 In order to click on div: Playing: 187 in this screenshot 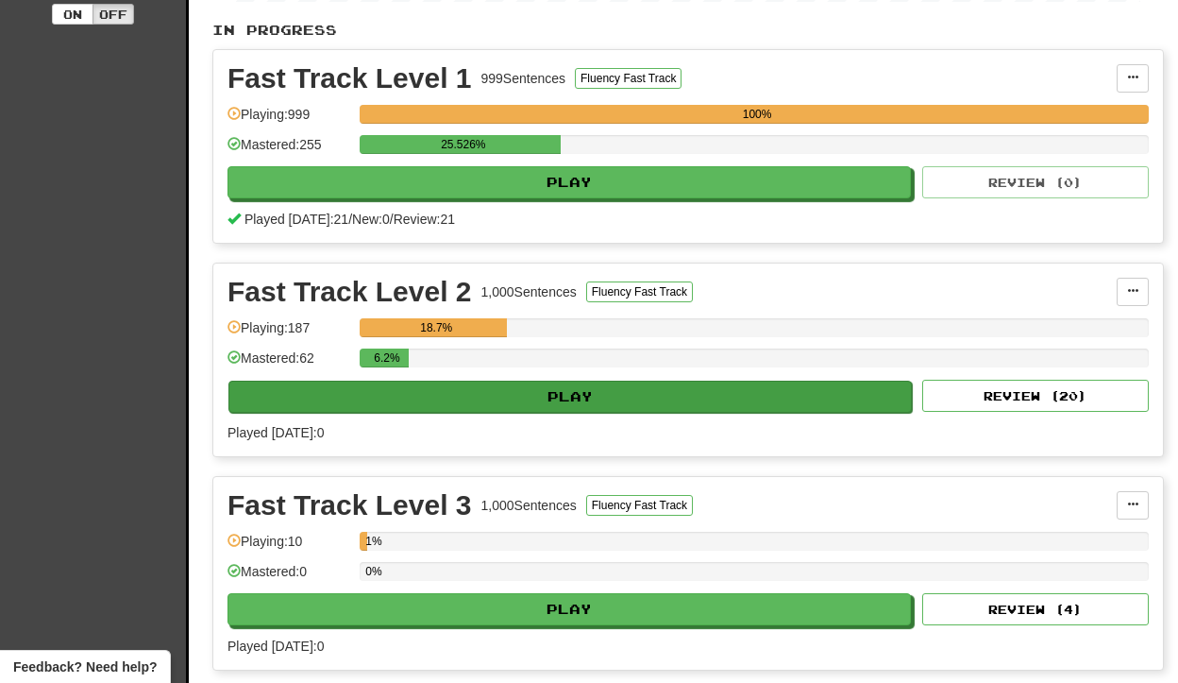, I will do `click(289, 333)`.